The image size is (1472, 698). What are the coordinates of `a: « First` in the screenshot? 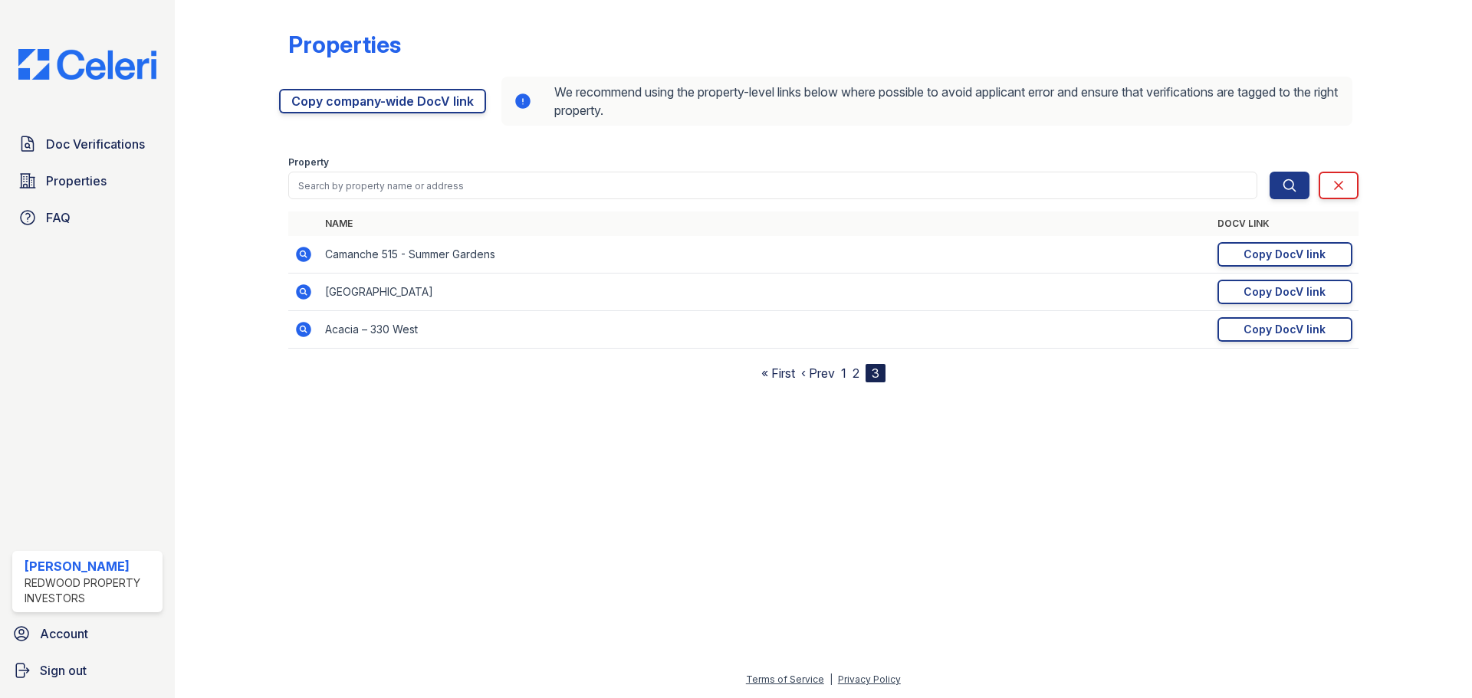 It's located at (778, 373).